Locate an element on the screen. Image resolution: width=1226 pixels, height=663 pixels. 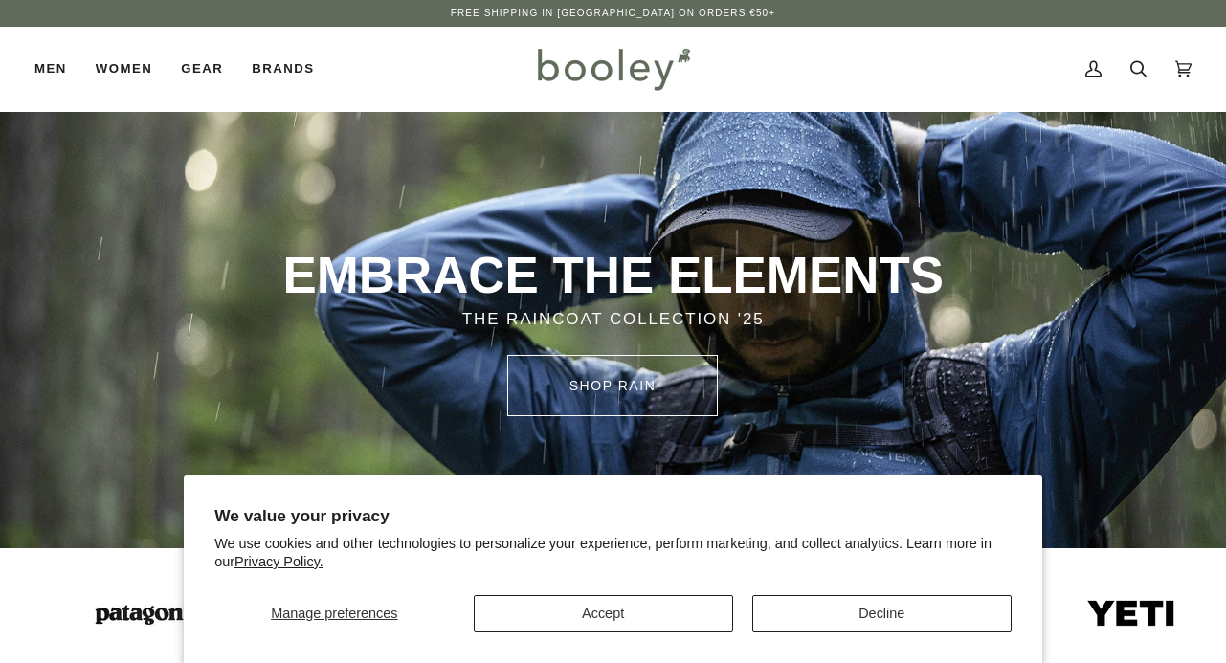
div: Women is located at coordinates (123, 69).